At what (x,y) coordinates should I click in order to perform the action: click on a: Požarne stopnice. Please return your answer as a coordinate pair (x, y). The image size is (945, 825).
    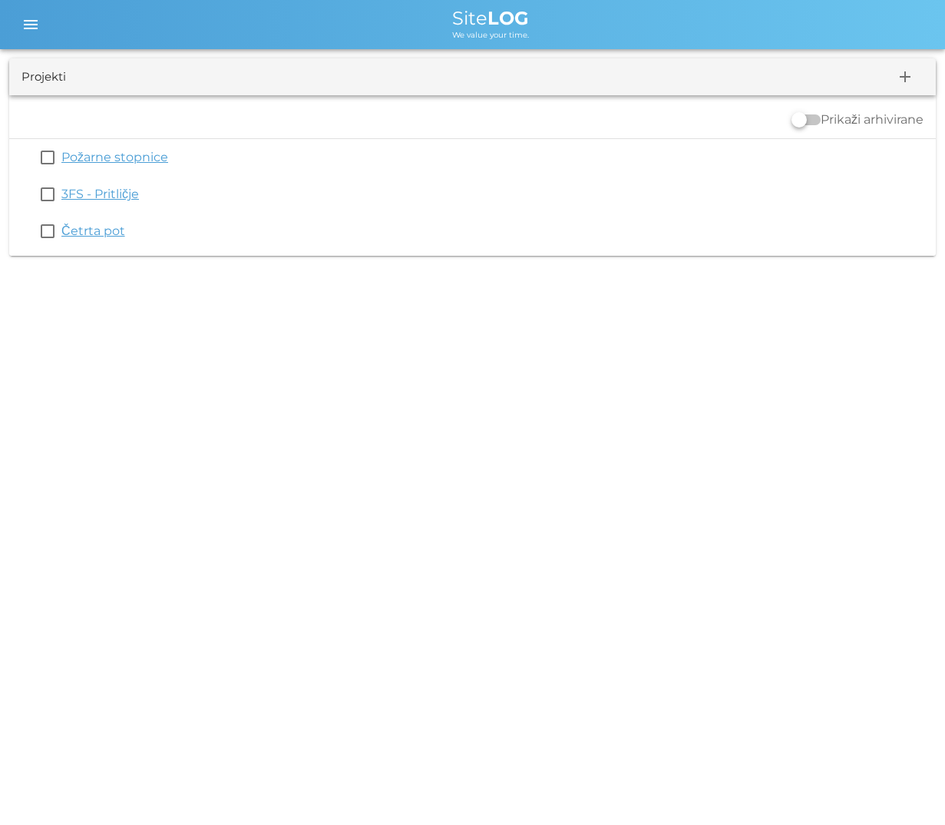
    Looking at the image, I should click on (114, 157).